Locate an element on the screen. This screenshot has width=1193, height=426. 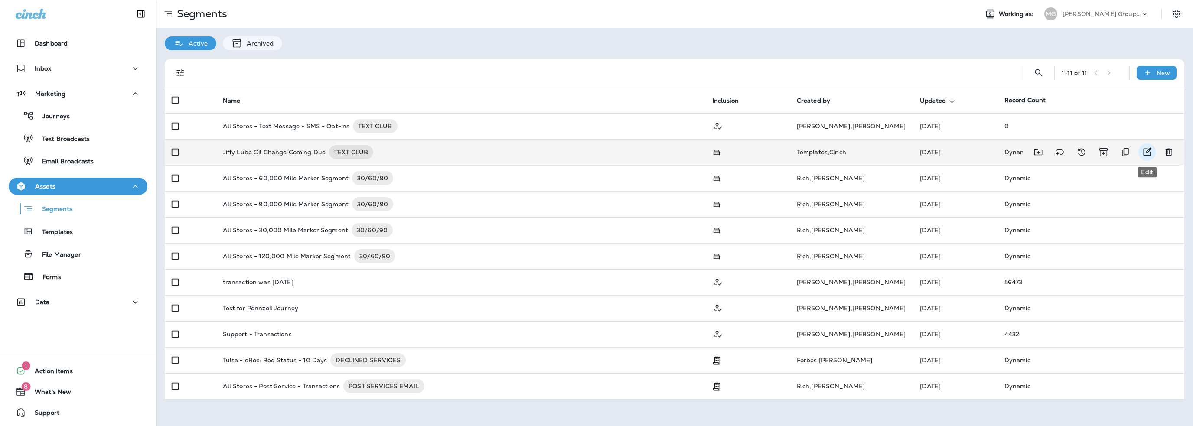
button: Email Broadcasts is located at coordinates (78, 161).